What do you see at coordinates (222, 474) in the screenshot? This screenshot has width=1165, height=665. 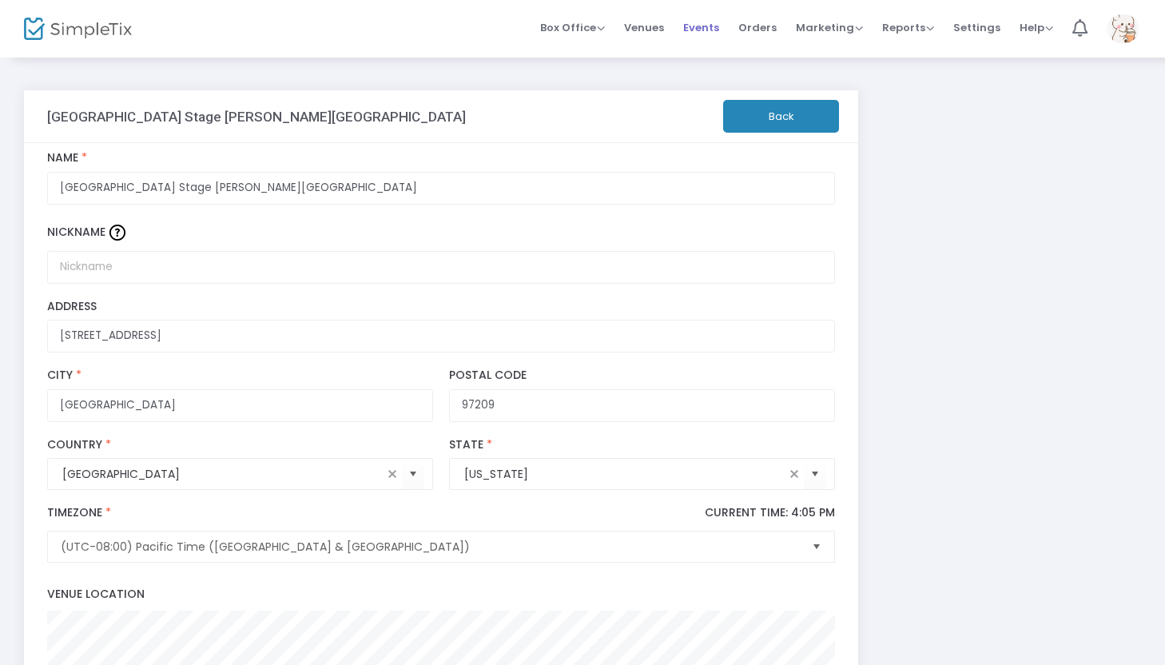 I see `input: Select Country` at bounding box center [222, 474].